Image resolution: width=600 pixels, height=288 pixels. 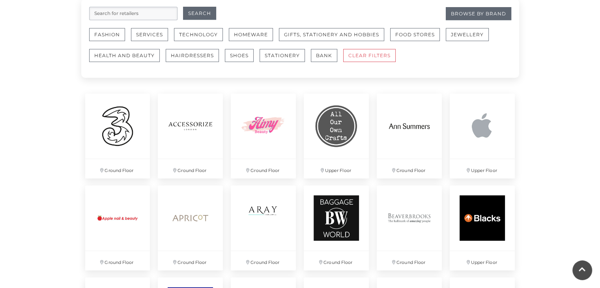 I want to click on a: Food Stores, so click(x=418, y=38).